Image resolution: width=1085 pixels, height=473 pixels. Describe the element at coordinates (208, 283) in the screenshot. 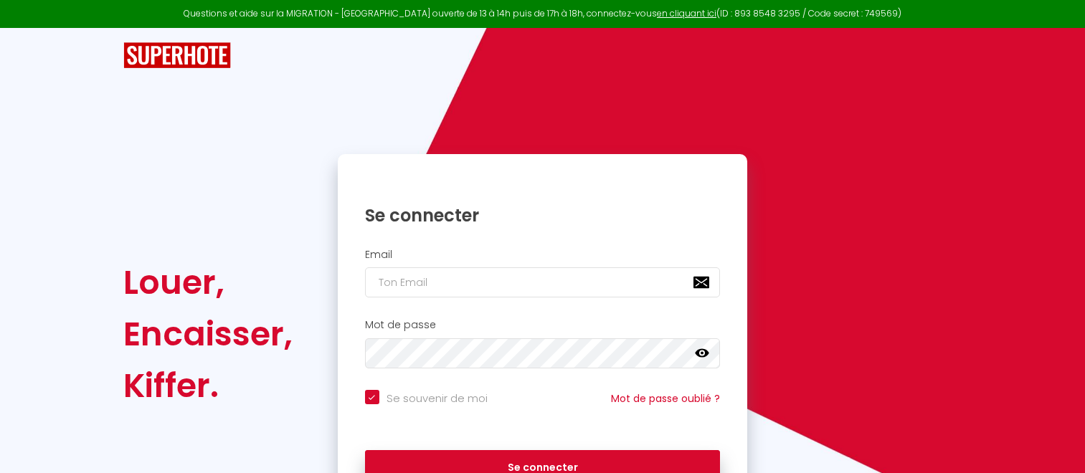

I see `div: Louer,` at that location.